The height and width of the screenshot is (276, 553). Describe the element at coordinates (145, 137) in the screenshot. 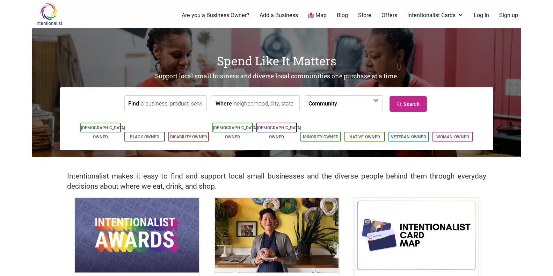

I see `a: Black-Owned` at that location.